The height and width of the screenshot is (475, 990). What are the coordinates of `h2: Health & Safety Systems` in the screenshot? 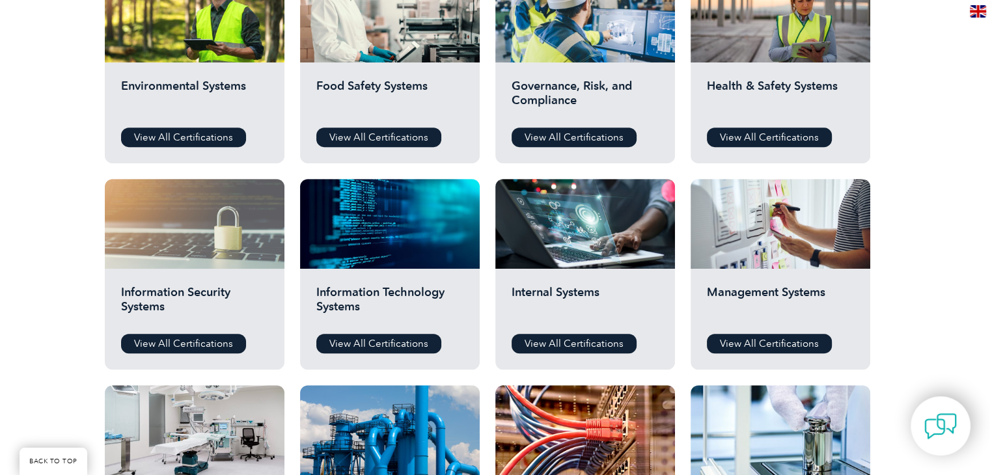 It's located at (781, 98).